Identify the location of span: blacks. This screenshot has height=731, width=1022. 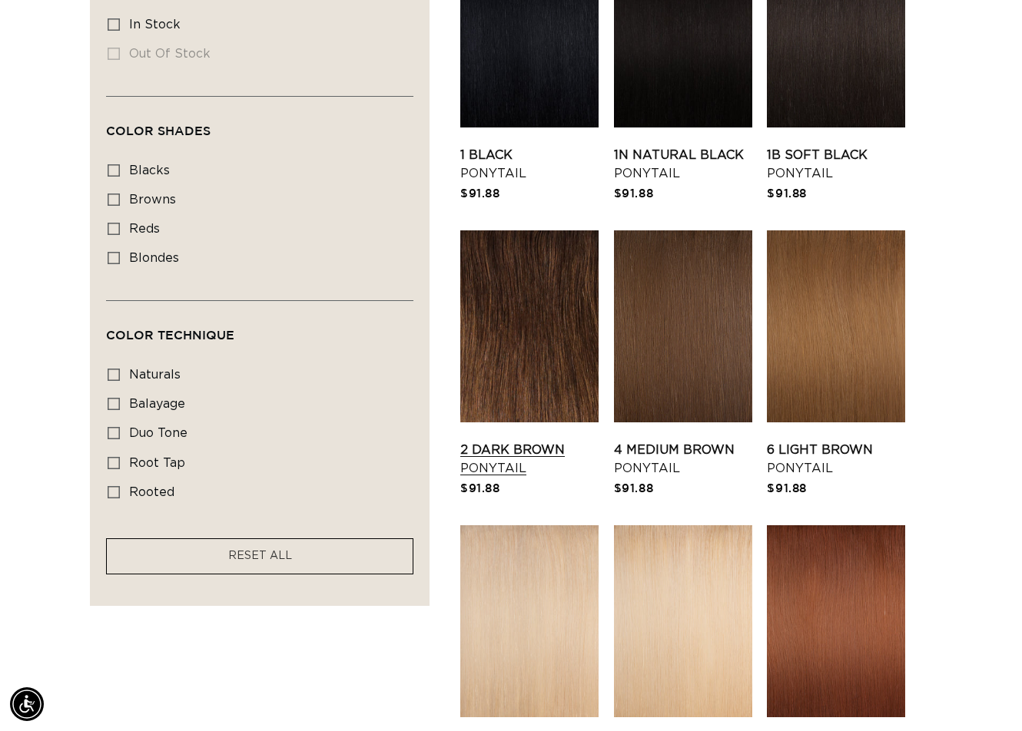
(149, 171).